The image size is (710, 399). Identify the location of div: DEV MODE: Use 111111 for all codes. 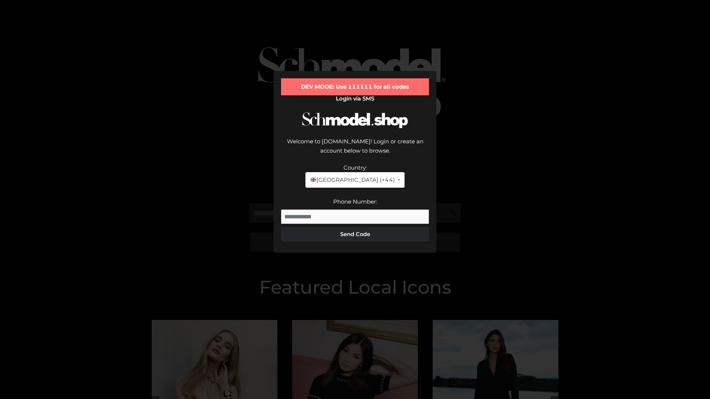
(355, 87).